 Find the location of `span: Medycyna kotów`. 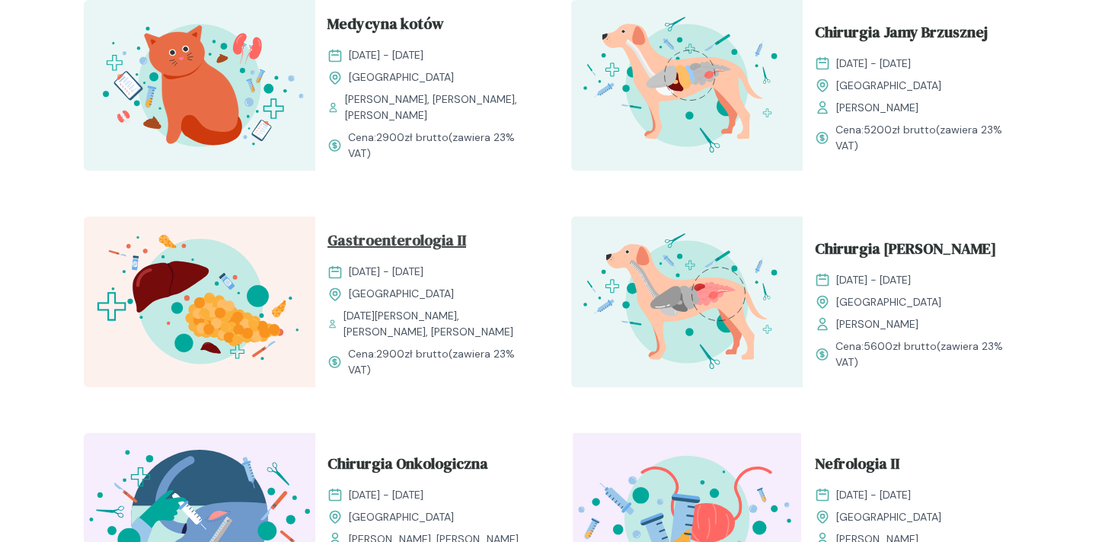

span: Medycyna kotów is located at coordinates (385, 27).